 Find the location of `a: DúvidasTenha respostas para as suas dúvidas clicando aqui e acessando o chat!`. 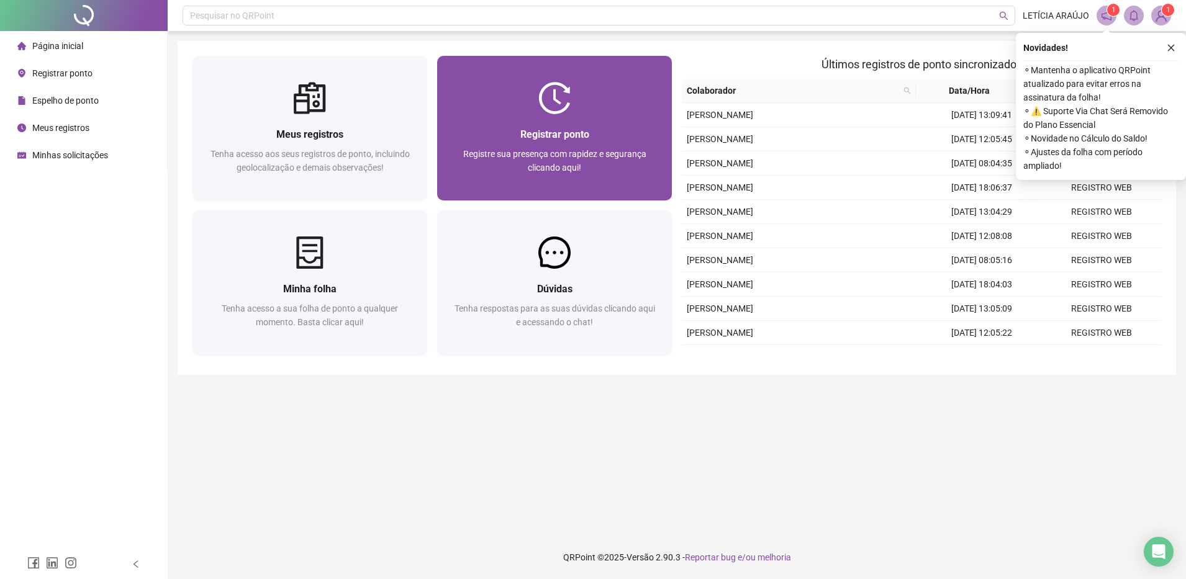

a: DúvidasTenha respostas para as suas dúvidas clicando aqui e acessando o chat! is located at coordinates (554, 282).